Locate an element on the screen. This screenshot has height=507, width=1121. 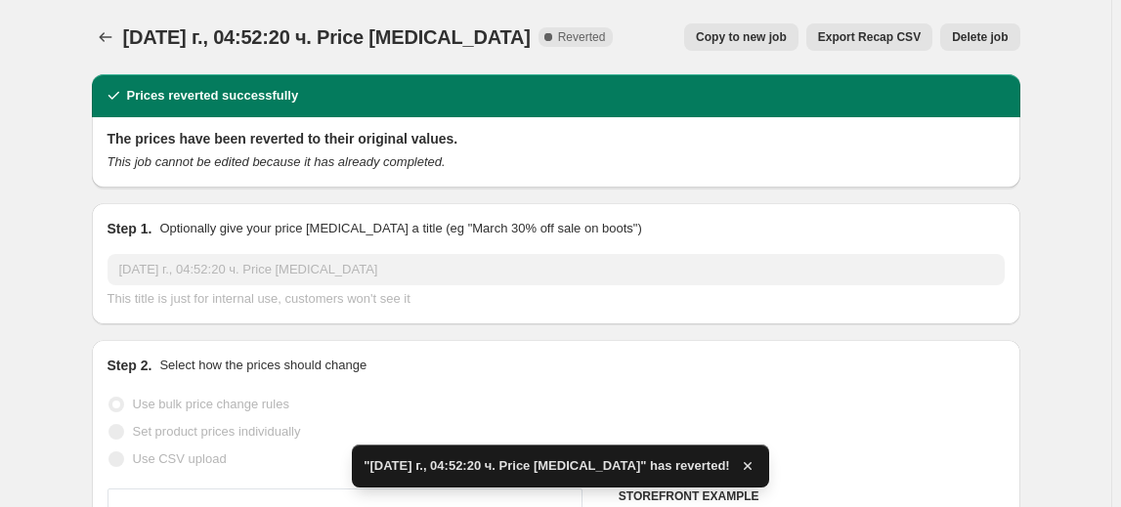
span: Use bulk price change rules is located at coordinates (211, 404).